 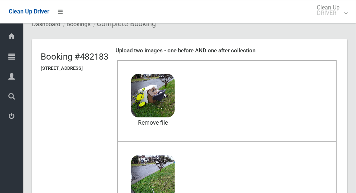 I want to click on h4: Upload two images - one before AND one after collection, so click(x=227, y=51).